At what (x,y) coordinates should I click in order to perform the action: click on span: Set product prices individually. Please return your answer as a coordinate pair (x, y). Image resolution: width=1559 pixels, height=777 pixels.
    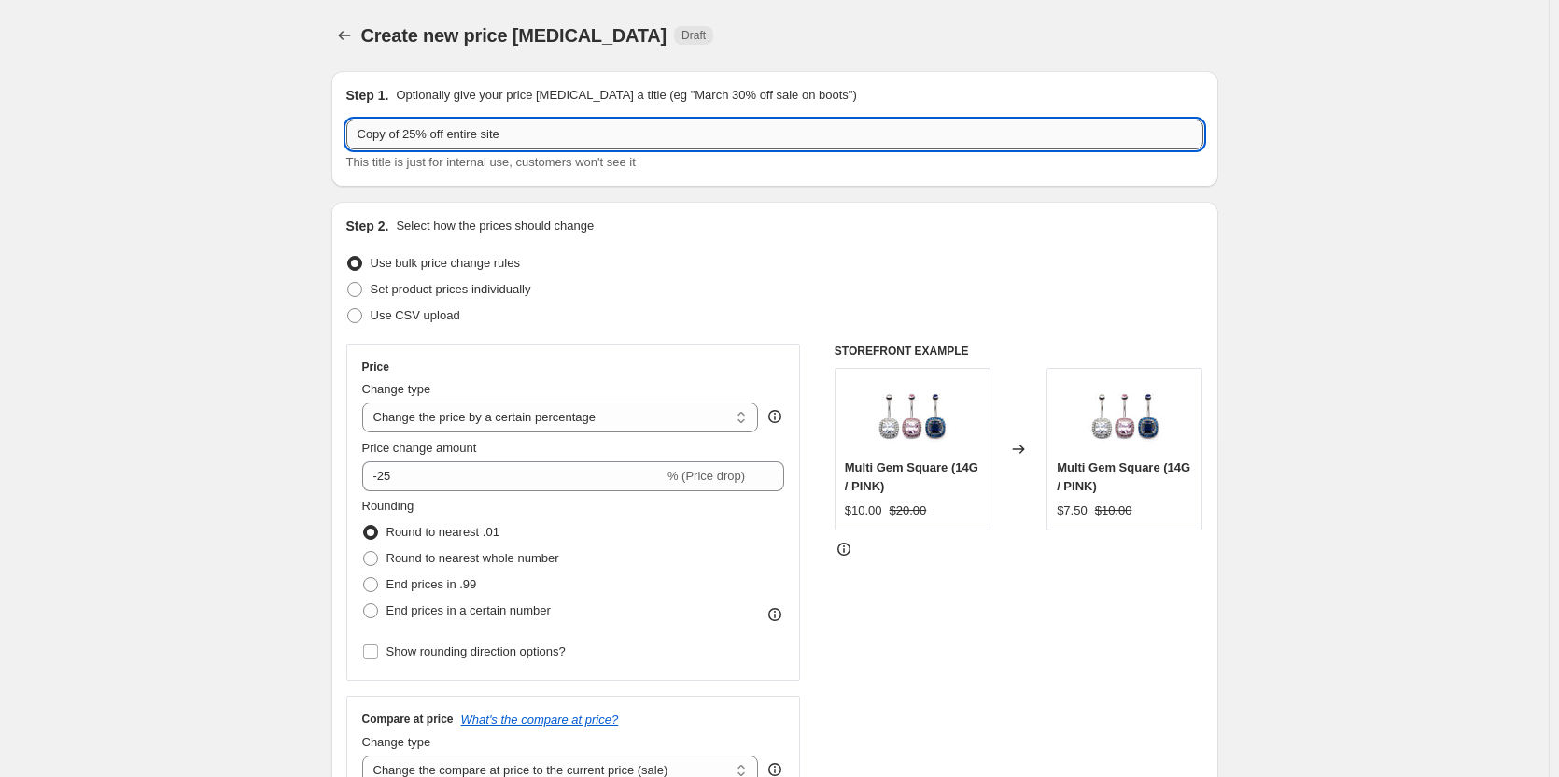
    Looking at the image, I should click on (451, 289).